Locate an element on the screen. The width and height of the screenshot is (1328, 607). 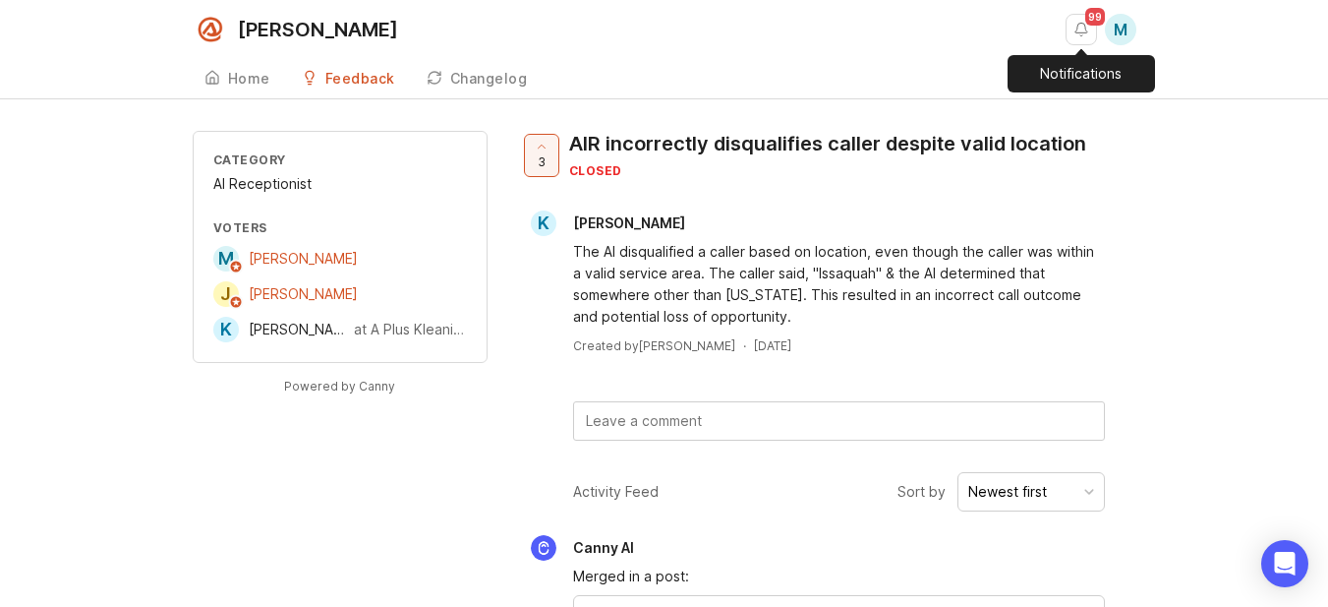
div: AIR incorrectly disqualifies caller despite valid location is located at coordinates (828, 144).